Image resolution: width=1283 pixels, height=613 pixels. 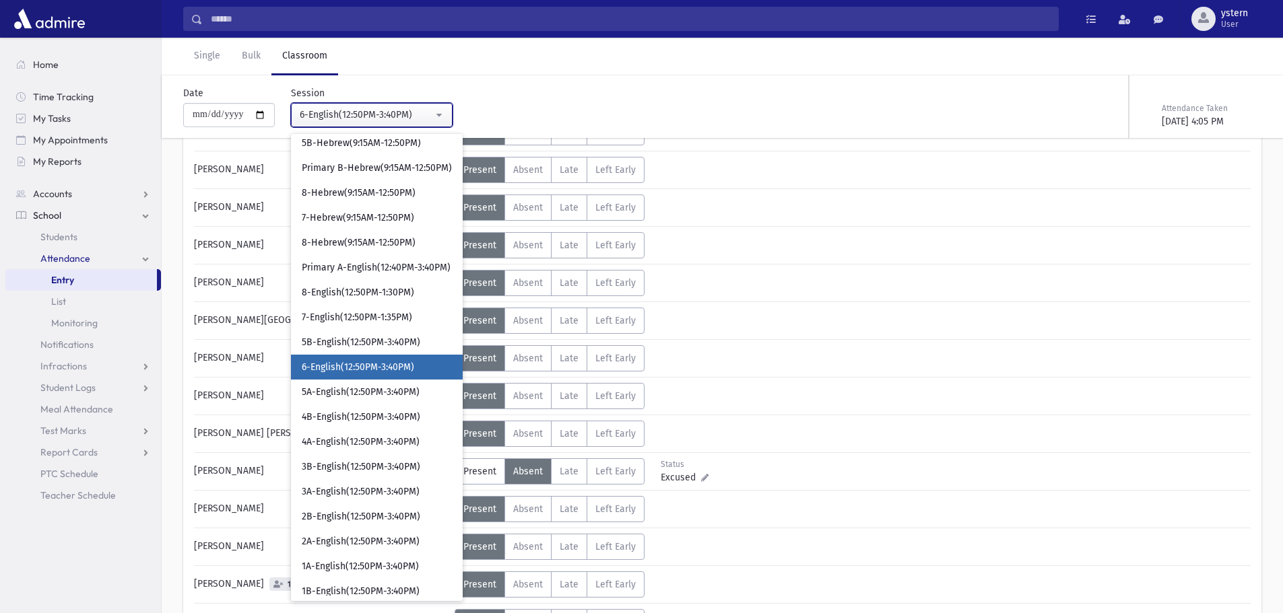 I want to click on span: 8-Hebrew(9:15AM-12:50PM), so click(x=358, y=243).